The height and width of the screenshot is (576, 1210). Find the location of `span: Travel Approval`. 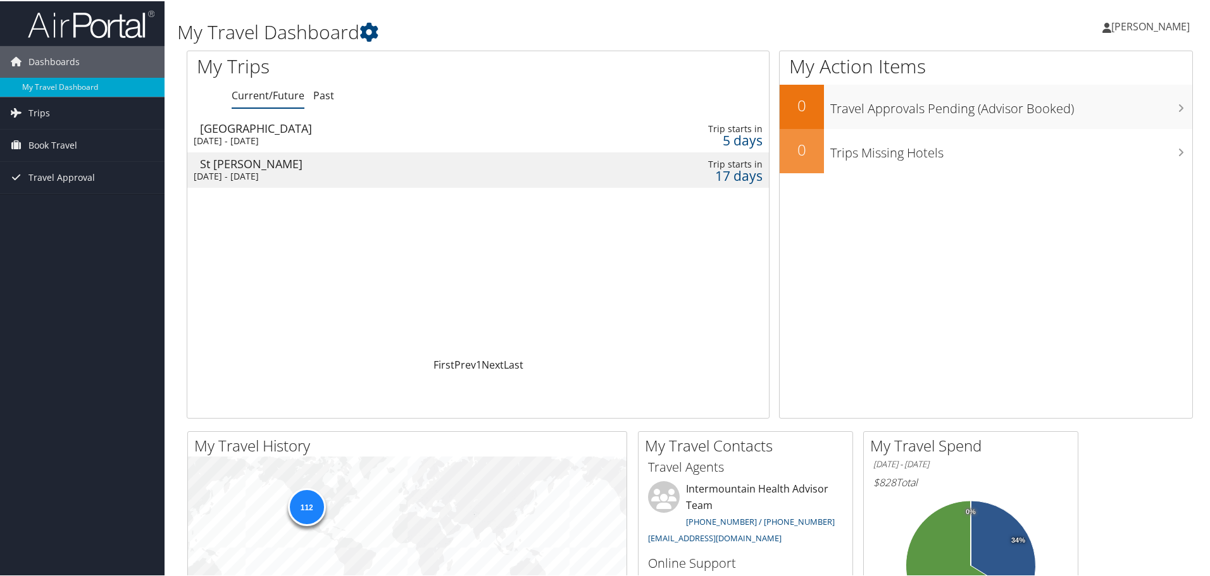

span: Travel Approval is located at coordinates (61, 177).